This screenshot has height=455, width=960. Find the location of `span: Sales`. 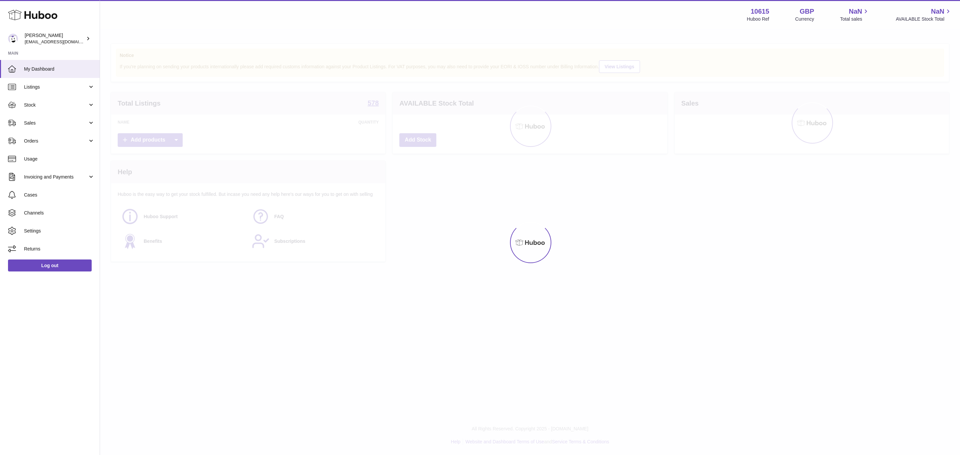

span: Sales is located at coordinates (56, 123).